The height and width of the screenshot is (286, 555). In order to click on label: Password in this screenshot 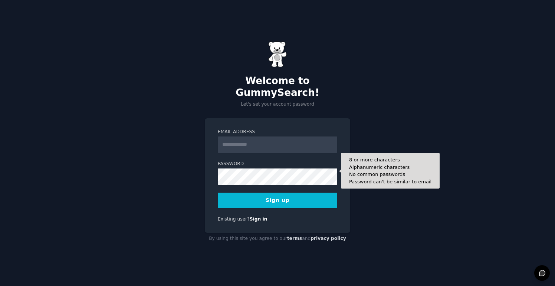, I will do `click(278, 164)`.